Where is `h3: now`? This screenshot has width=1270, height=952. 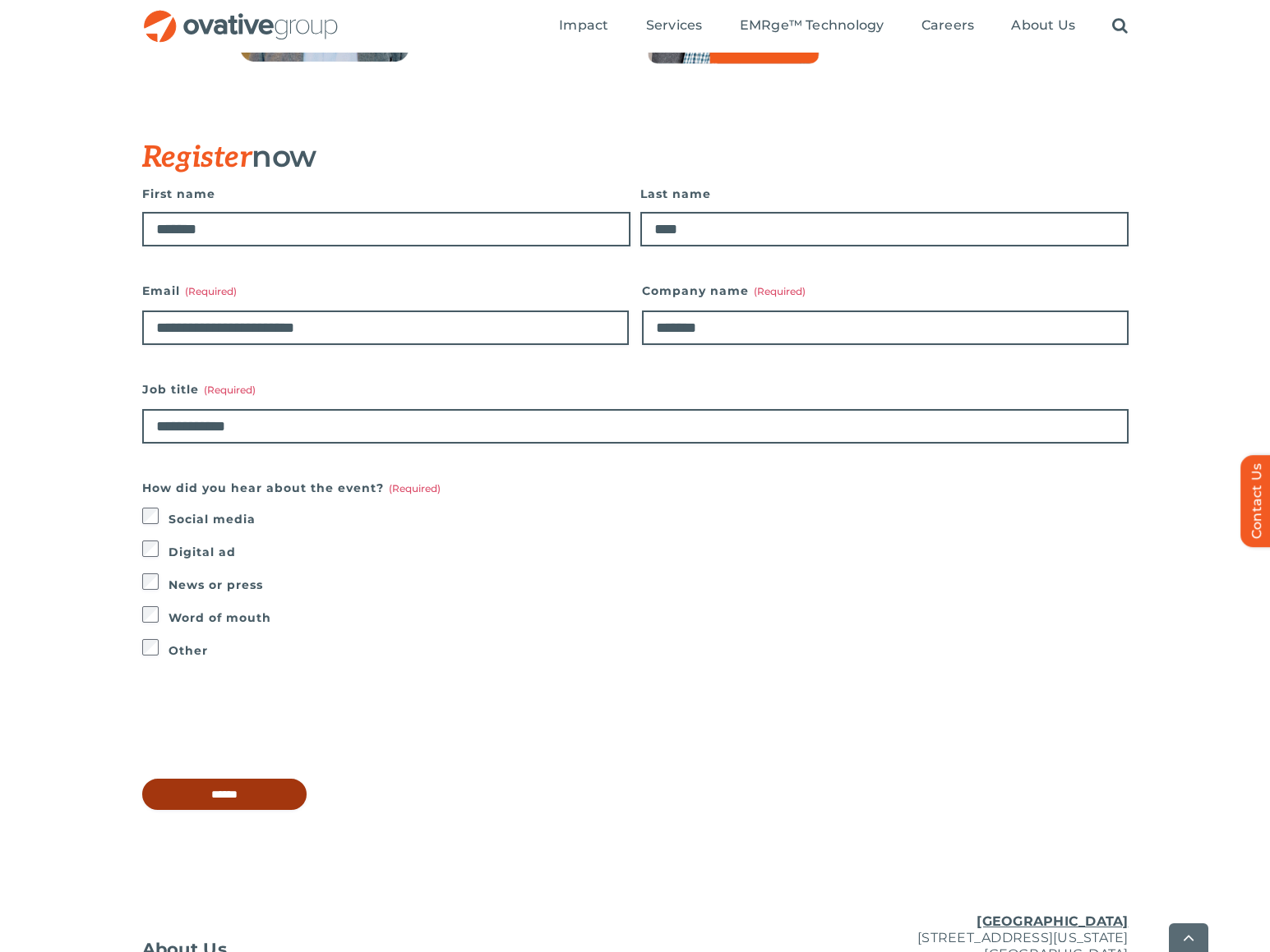 h3: now is located at coordinates (594, 157).